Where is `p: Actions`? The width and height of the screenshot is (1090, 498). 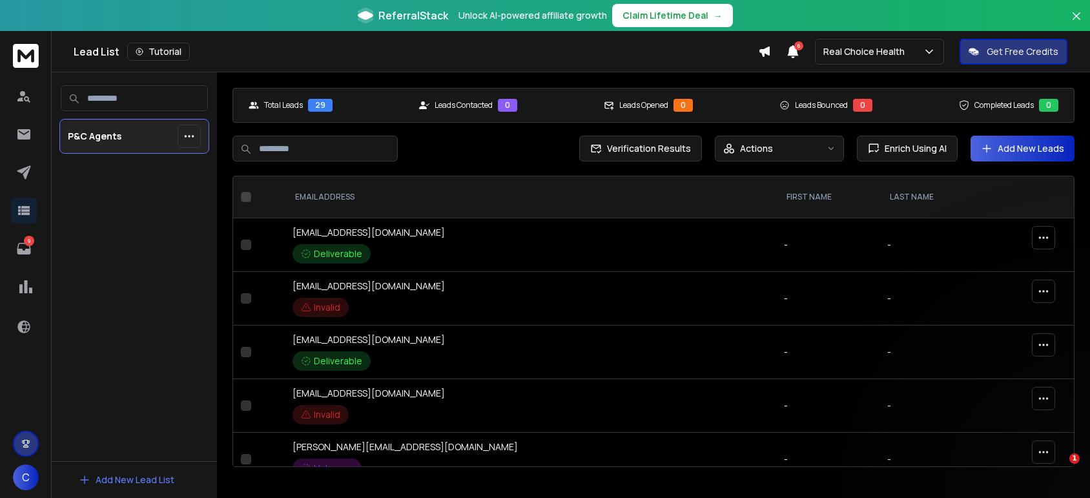
p: Actions is located at coordinates (756, 148).